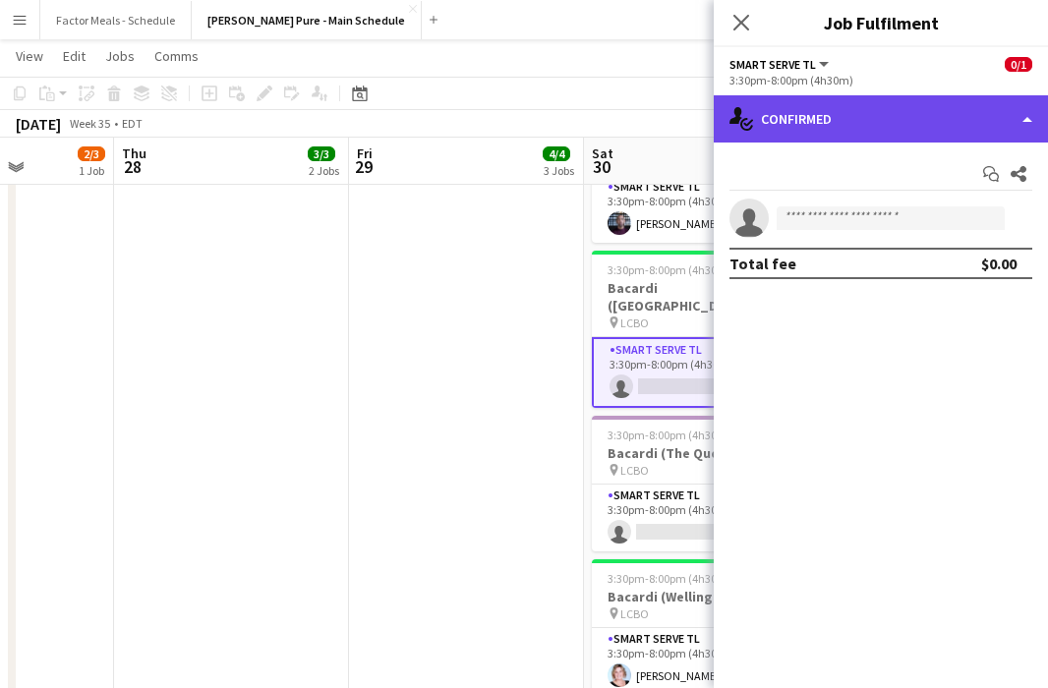 This screenshot has width=1048, height=688. What do you see at coordinates (134, 153) in the screenshot?
I see `span: Thu` at bounding box center [134, 153].